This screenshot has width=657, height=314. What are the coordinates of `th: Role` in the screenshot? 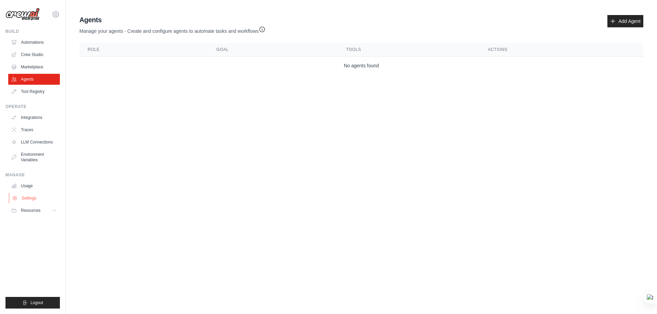 It's located at (144, 50).